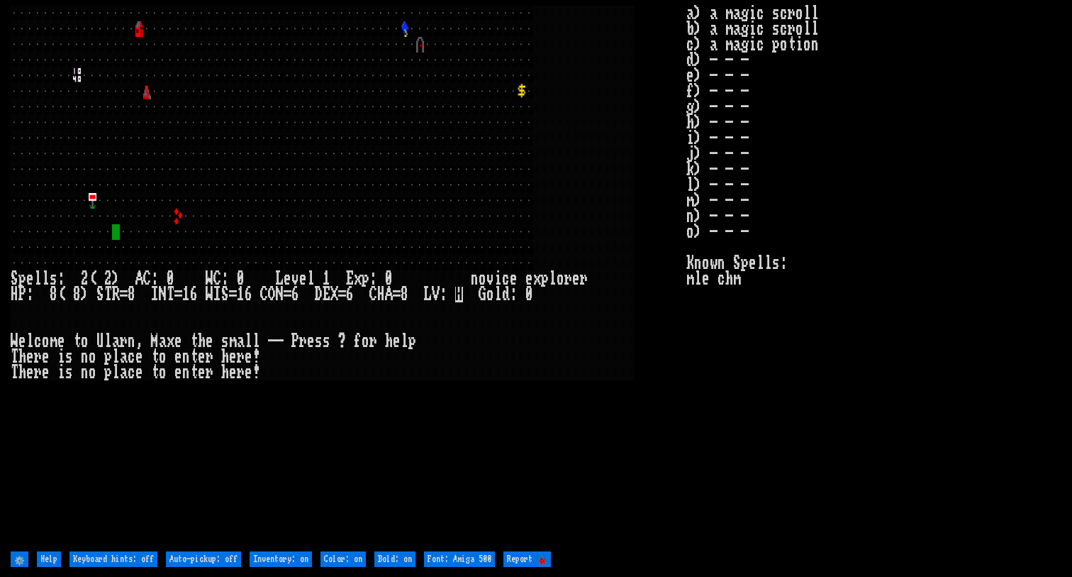  Describe the element at coordinates (506, 294) in the screenshot. I see `div: d` at that location.